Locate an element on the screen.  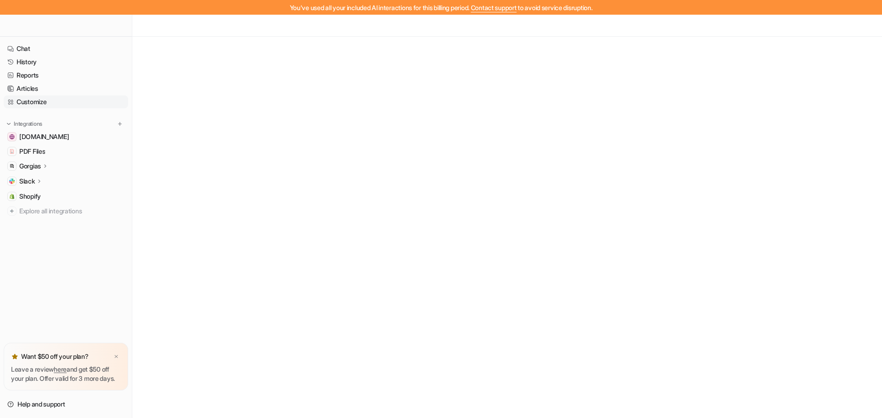
span: Contact support is located at coordinates (494, 7).